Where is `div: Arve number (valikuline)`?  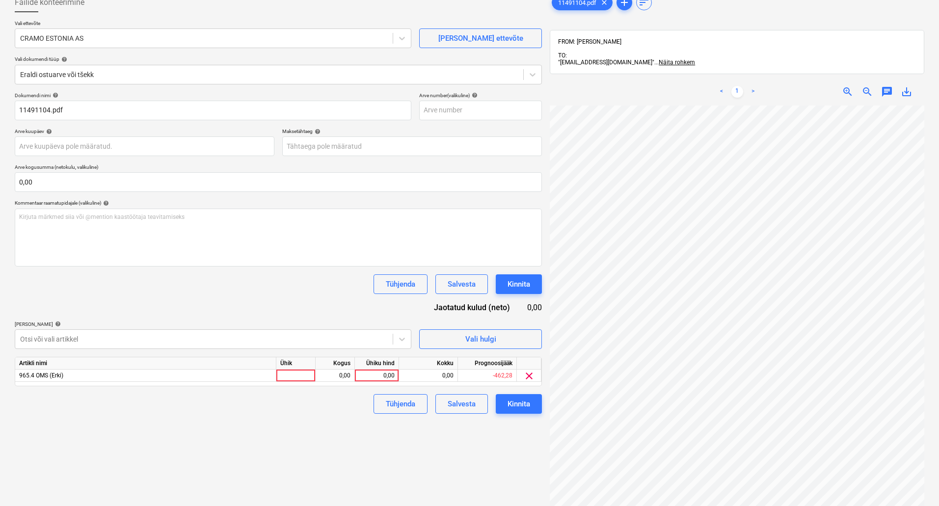 div: Arve number (valikuline) is located at coordinates (481, 95).